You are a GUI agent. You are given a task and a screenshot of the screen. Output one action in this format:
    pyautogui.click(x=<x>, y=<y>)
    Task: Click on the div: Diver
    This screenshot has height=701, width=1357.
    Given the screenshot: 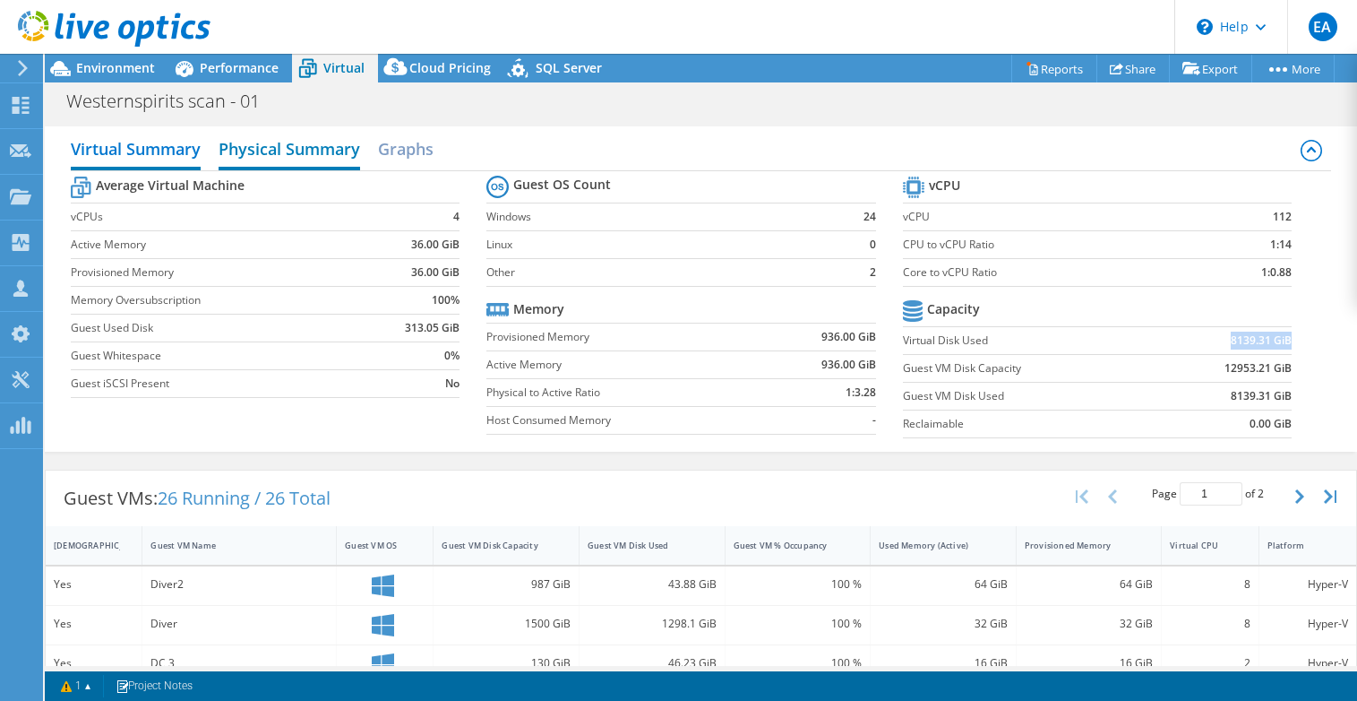 What is the action you would take?
    pyautogui.click(x=239, y=623)
    